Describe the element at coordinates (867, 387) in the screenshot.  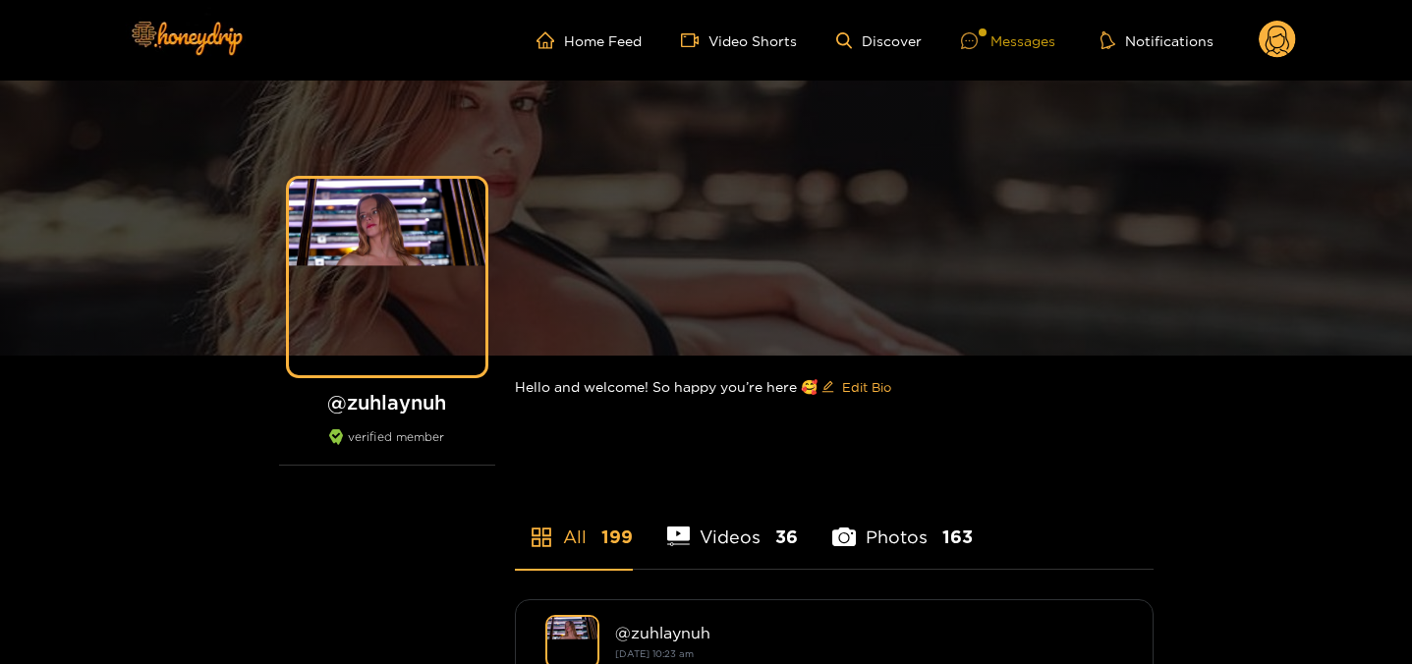
I see `span: Edit Bio` at that location.